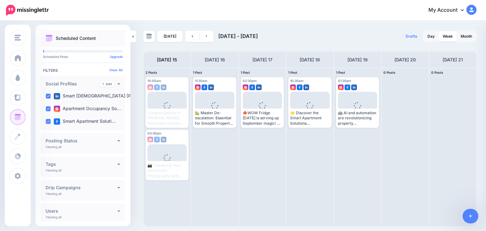 The height and width of the screenshot is (231, 486). Describe the element at coordinates (85, 121) in the screenshot. I see `label: Smart Apartment Soluti…` at that location.